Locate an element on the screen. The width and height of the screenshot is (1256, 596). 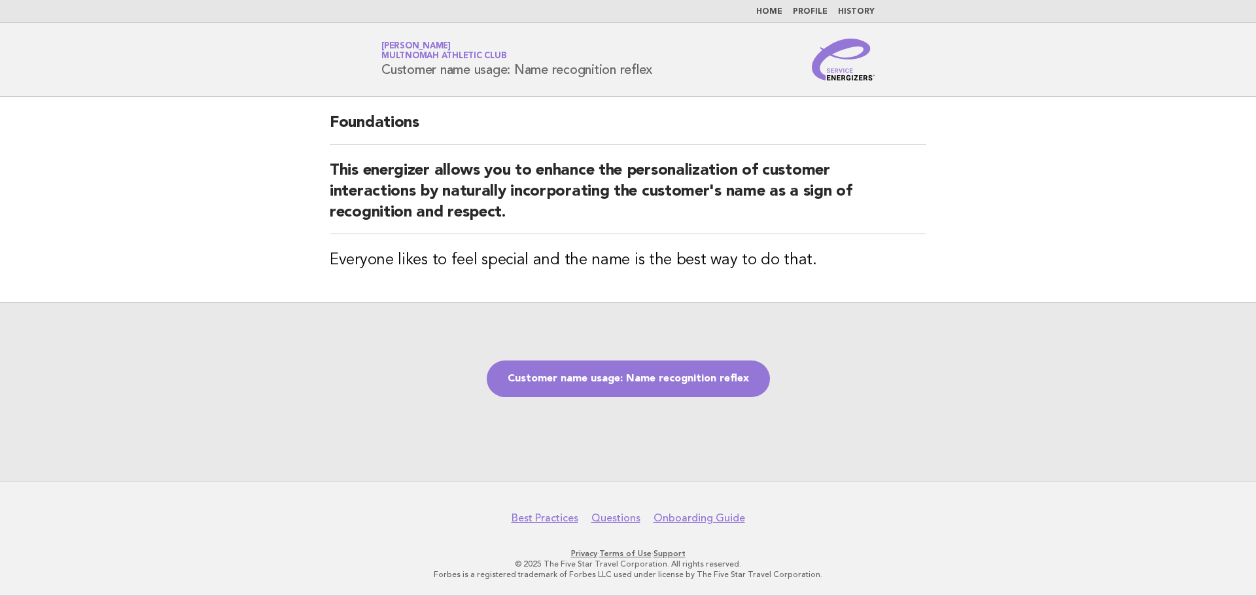
span: Multnomah Athletic Club is located at coordinates (443, 56).